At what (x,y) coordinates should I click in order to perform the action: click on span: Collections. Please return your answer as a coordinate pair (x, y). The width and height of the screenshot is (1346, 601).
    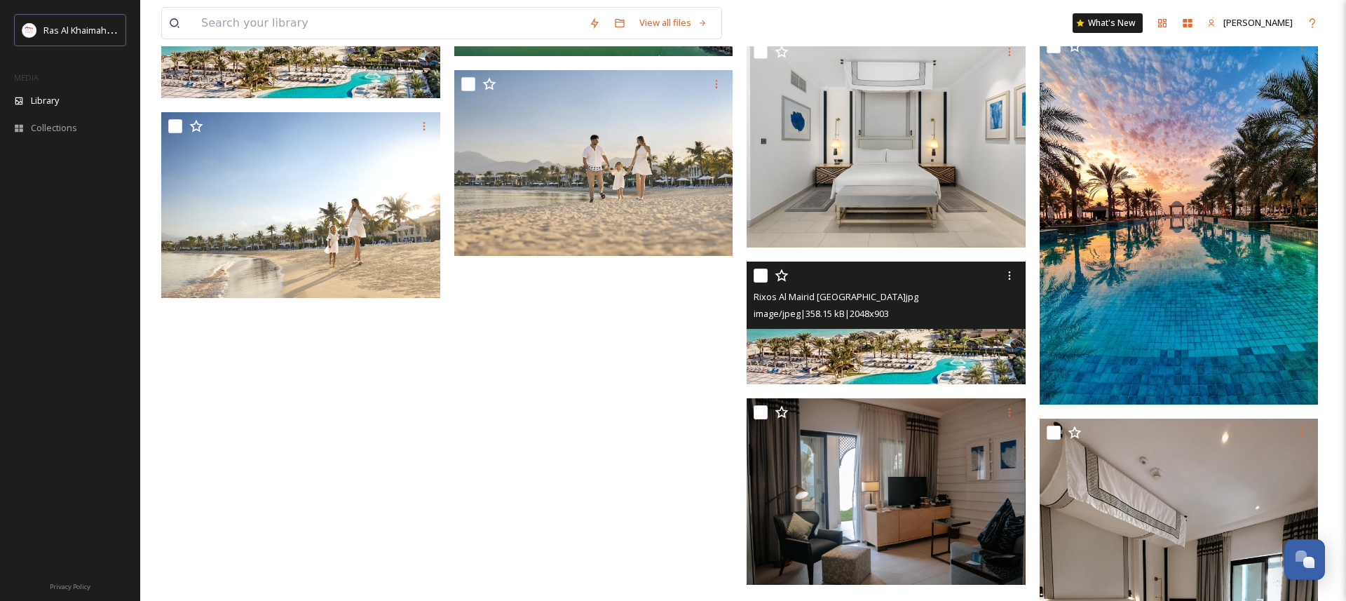
    Looking at the image, I should click on (54, 128).